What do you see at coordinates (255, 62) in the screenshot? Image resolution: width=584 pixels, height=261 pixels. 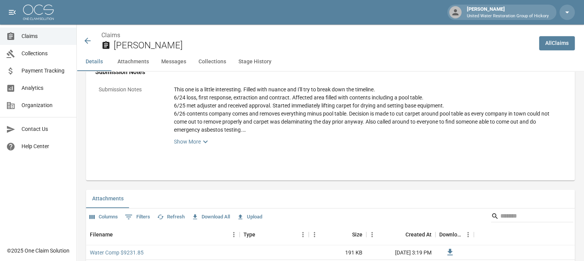 I see `button: Stage History` at bounding box center [255, 62].